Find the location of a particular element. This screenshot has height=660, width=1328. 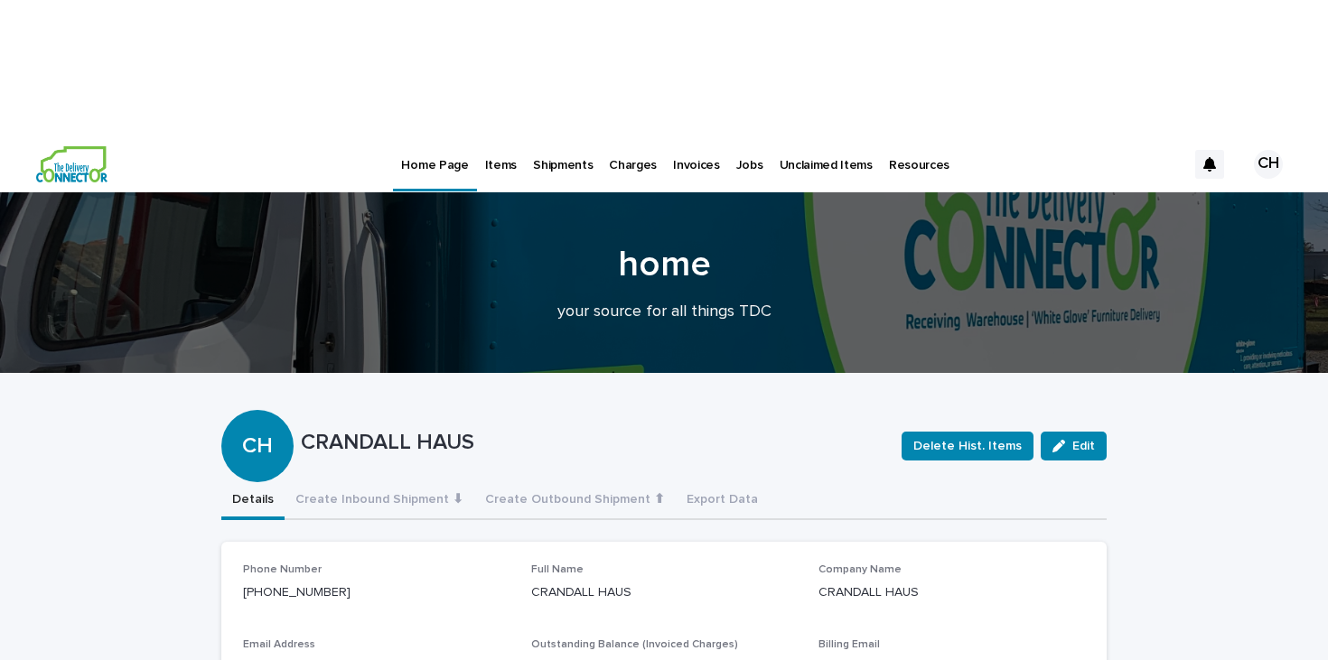

p: Unclaimed Items is located at coordinates (826, 155).